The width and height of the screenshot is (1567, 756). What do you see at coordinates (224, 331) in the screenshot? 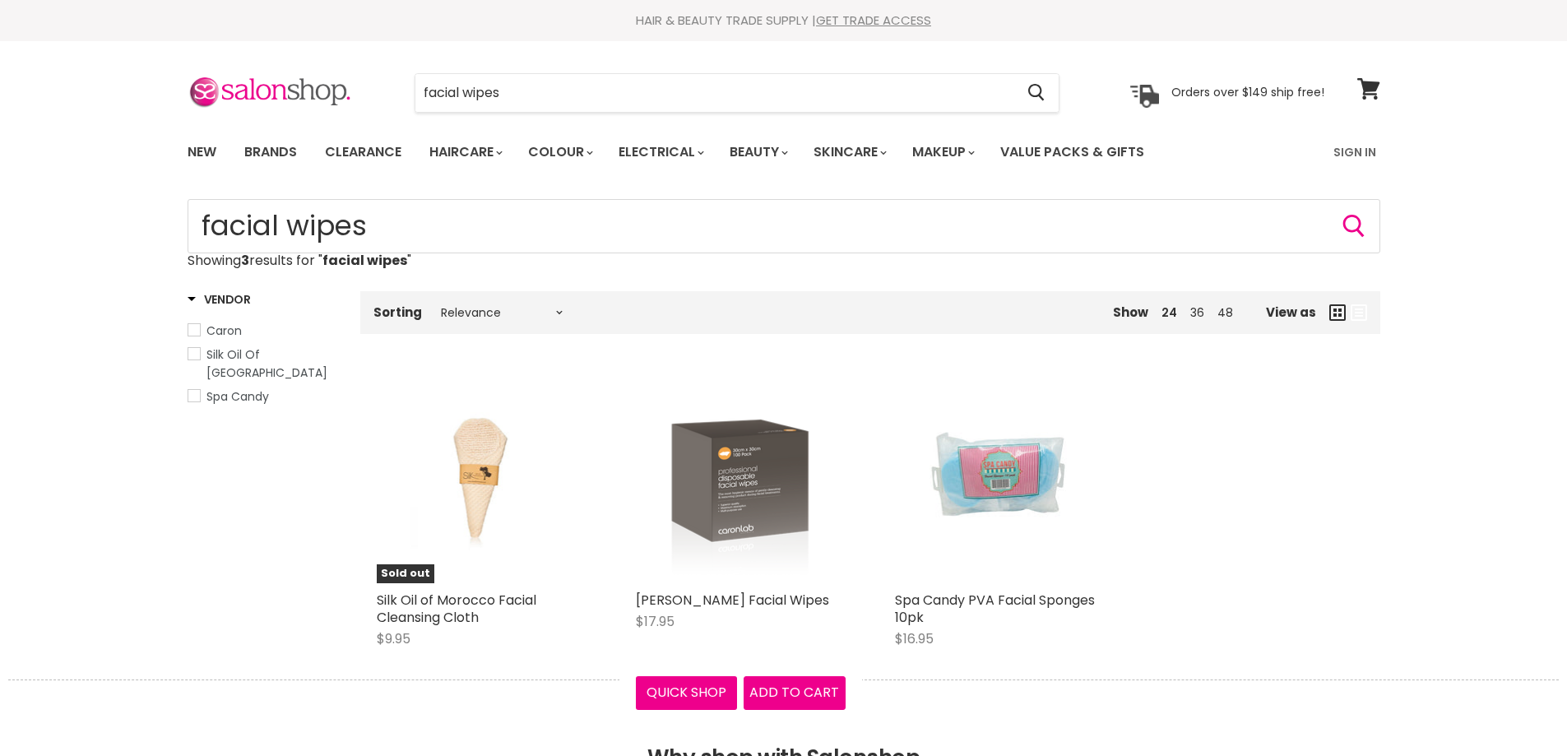
I see `span: Caron` at bounding box center [224, 331].